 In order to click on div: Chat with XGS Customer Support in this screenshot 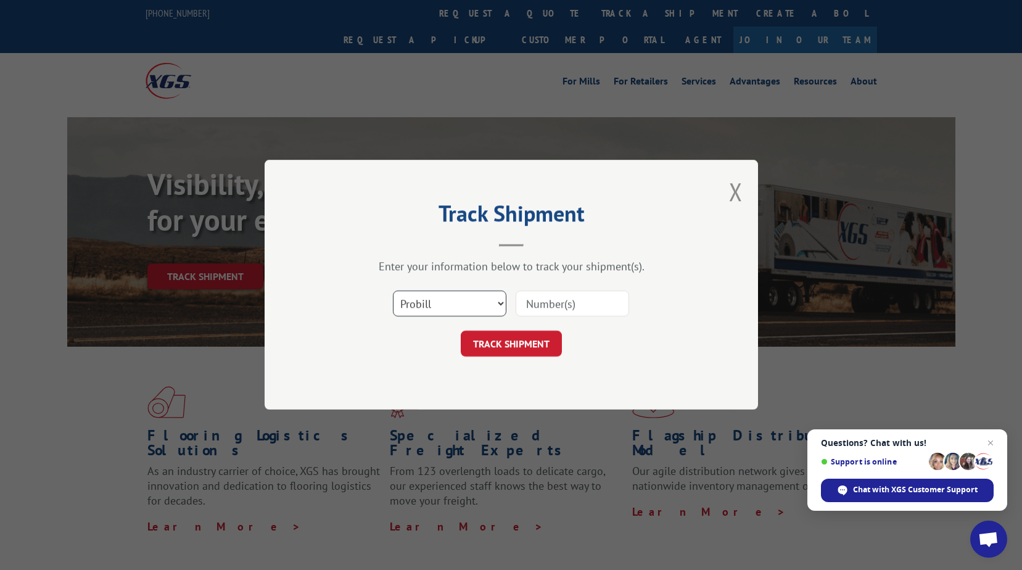, I will do `click(908, 491)`.